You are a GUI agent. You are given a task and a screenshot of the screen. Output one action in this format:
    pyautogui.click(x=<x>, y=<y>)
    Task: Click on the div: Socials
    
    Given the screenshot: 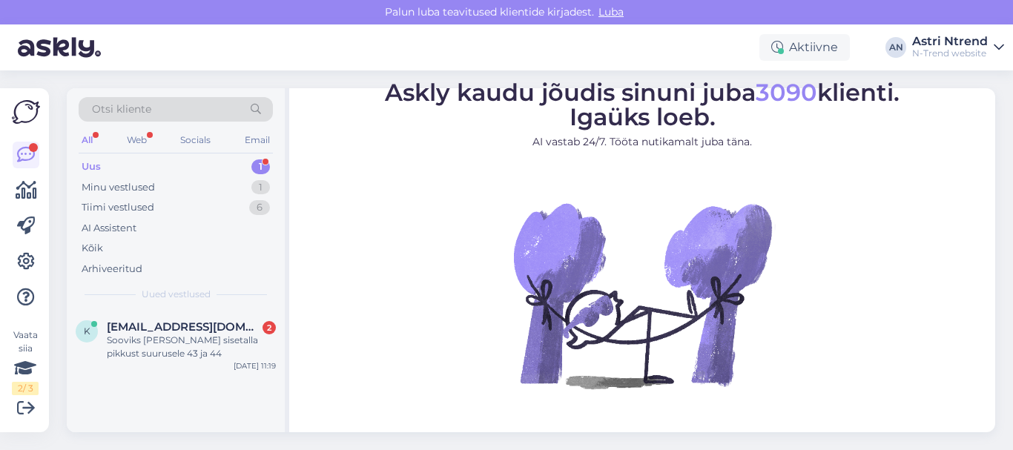 What is the action you would take?
    pyautogui.click(x=195, y=140)
    